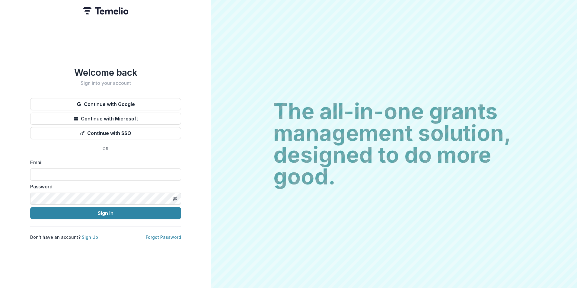 The height and width of the screenshot is (288, 577). What do you see at coordinates (106, 133) in the screenshot?
I see `button: Continue with SSO` at bounding box center [106, 133].